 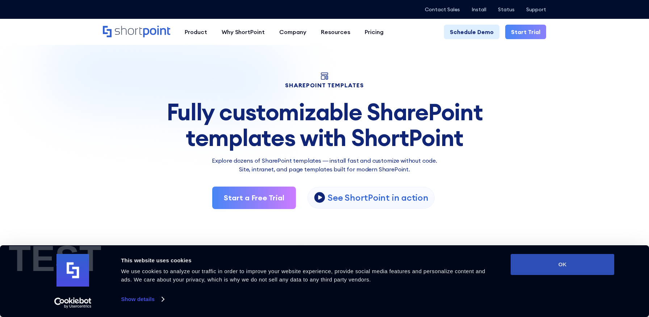 I want to click on h1: SHAREPOINT TEMPLATES, so click(x=325, y=85).